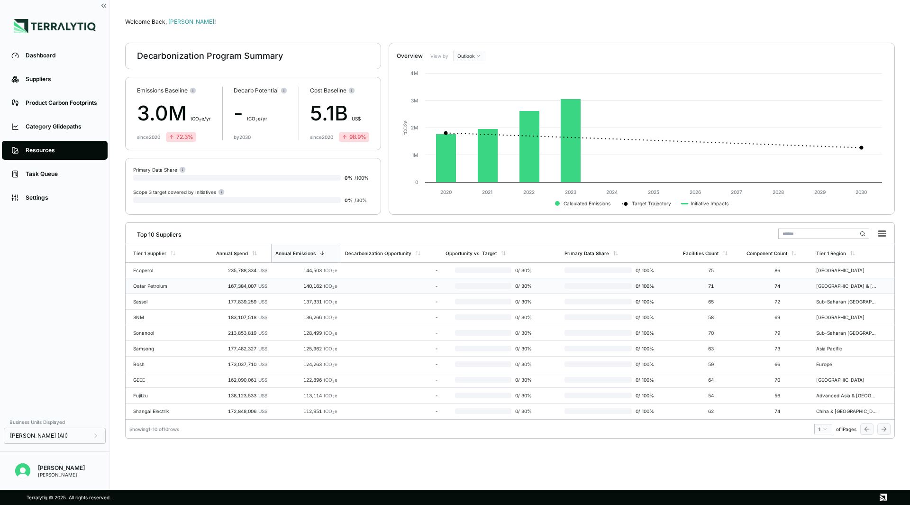 The image size is (910, 505). Describe the element at coordinates (242, 286) in the screenshot. I see `div: 167,384,007` at that location.